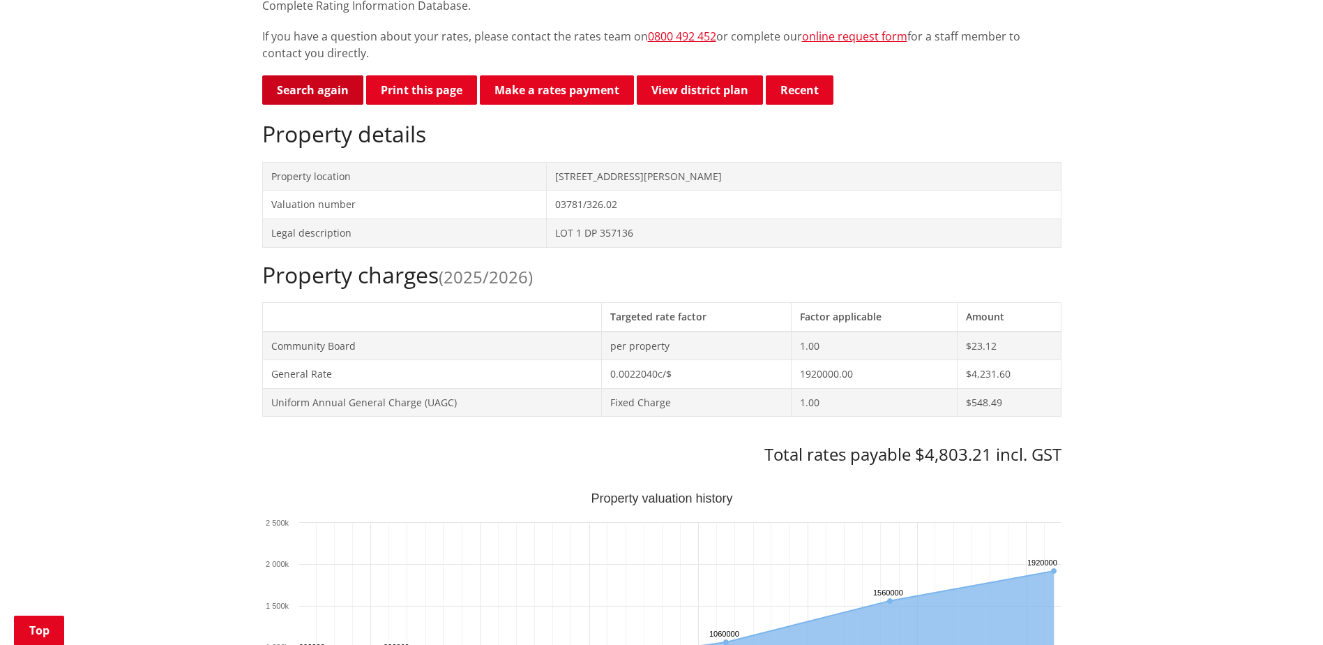  What do you see at coordinates (1054, 571) in the screenshot?
I see `path: Sunday, Jun 30, 12:00, 1,920,000. Capital Value.` at bounding box center [1054, 571].